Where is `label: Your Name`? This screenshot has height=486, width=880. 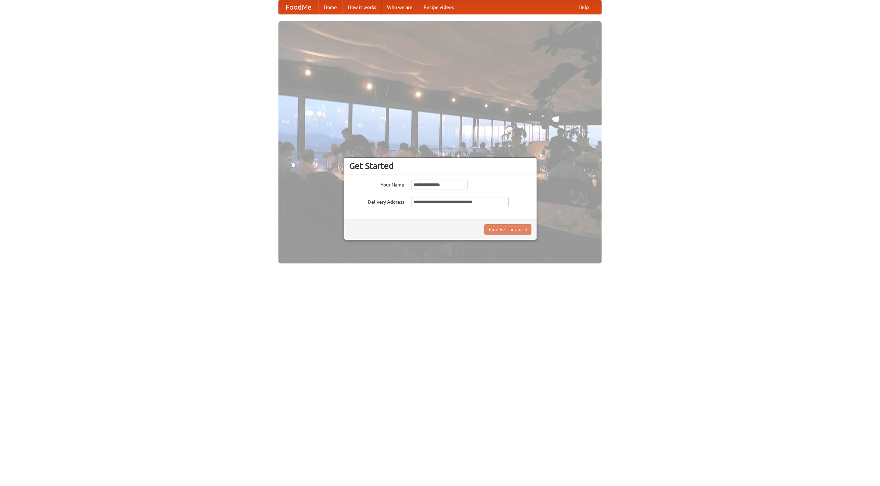
label: Your Name is located at coordinates (377, 184).